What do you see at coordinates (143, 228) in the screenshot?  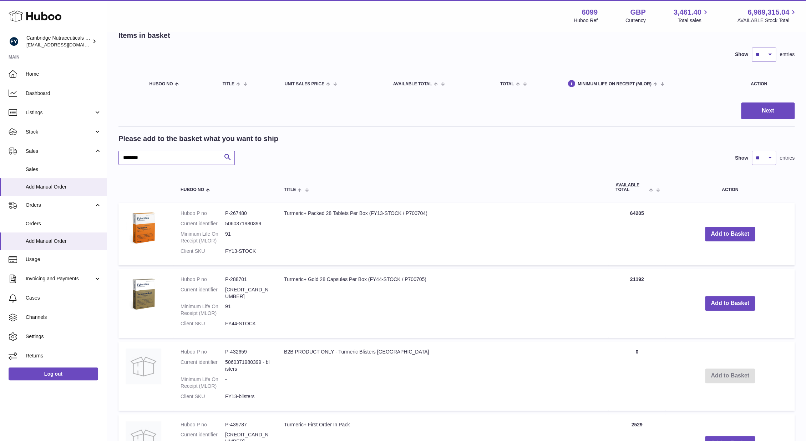 I see `img: Turmeric+ Packed 28 Tablets Per Box (FY13-STOCK / P700704)` at bounding box center [143, 228].